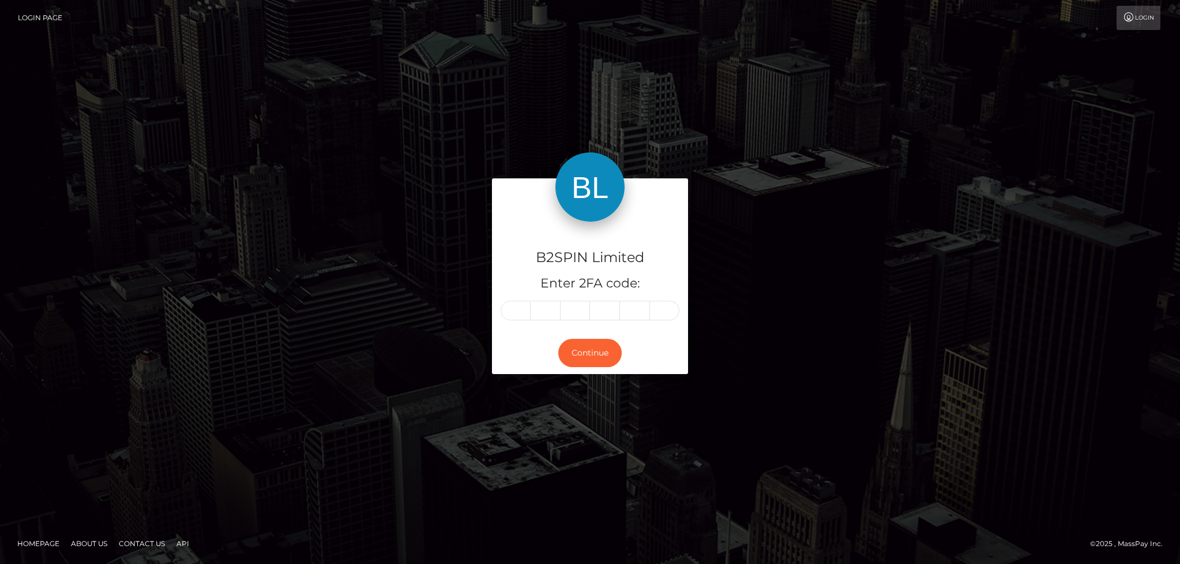  I want to click on div: © 2025 , MassPay Inc., so click(1130, 543).